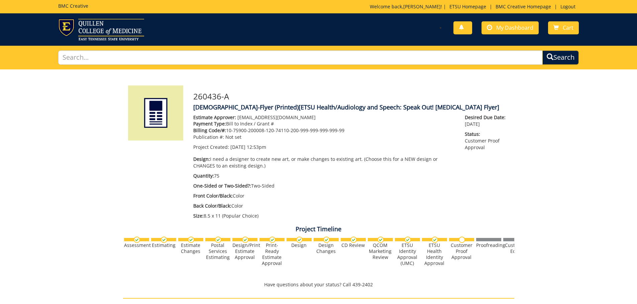  What do you see at coordinates (212, 206) in the screenshot?
I see `span: Back Color/Black:` at bounding box center [212, 206].